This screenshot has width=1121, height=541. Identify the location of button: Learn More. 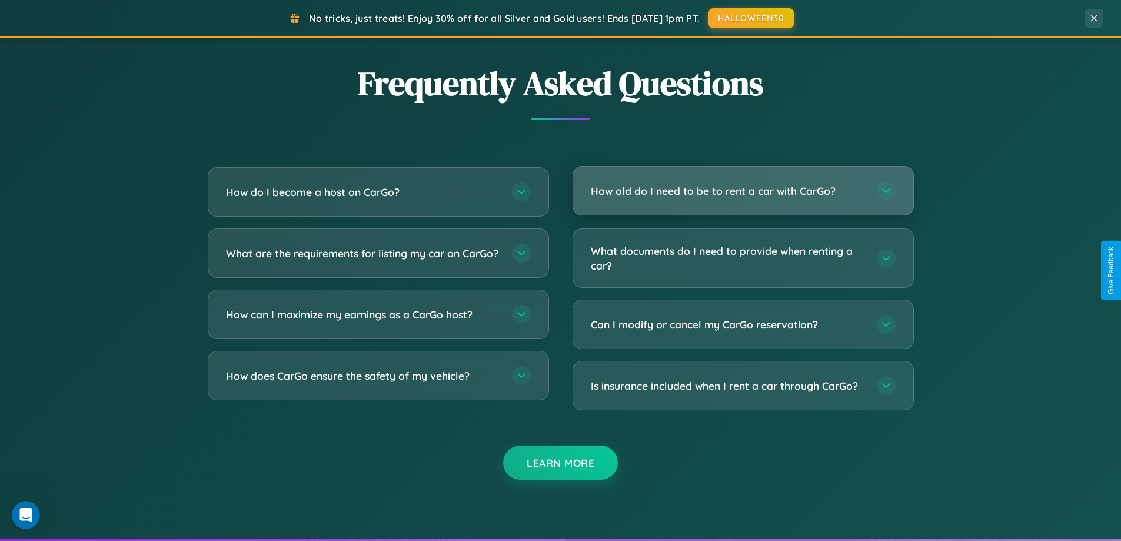
(560, 463).